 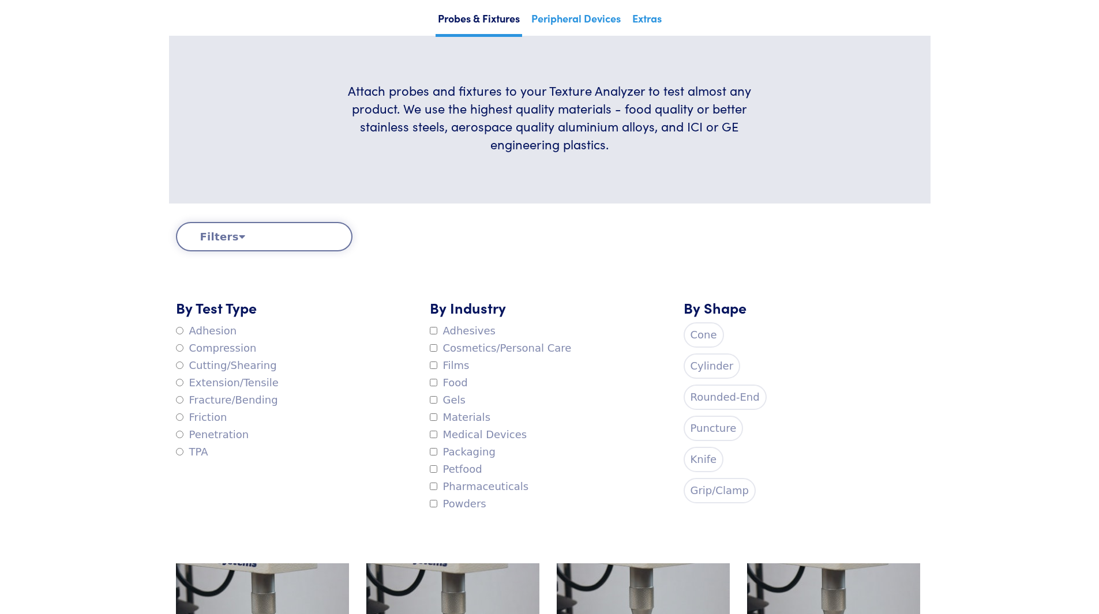 What do you see at coordinates (725, 397) in the screenshot?
I see `label: Rounded-End` at bounding box center [725, 397].